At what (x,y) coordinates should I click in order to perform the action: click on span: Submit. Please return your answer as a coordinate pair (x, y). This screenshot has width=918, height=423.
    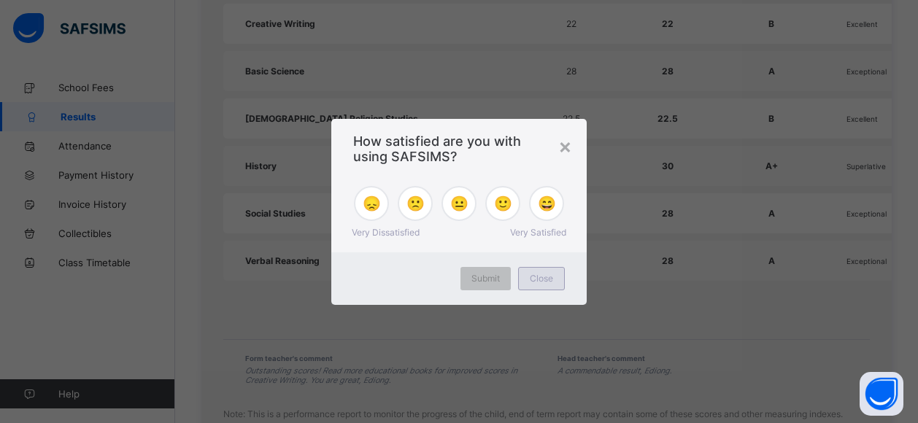
    Looking at the image, I should click on (485, 278).